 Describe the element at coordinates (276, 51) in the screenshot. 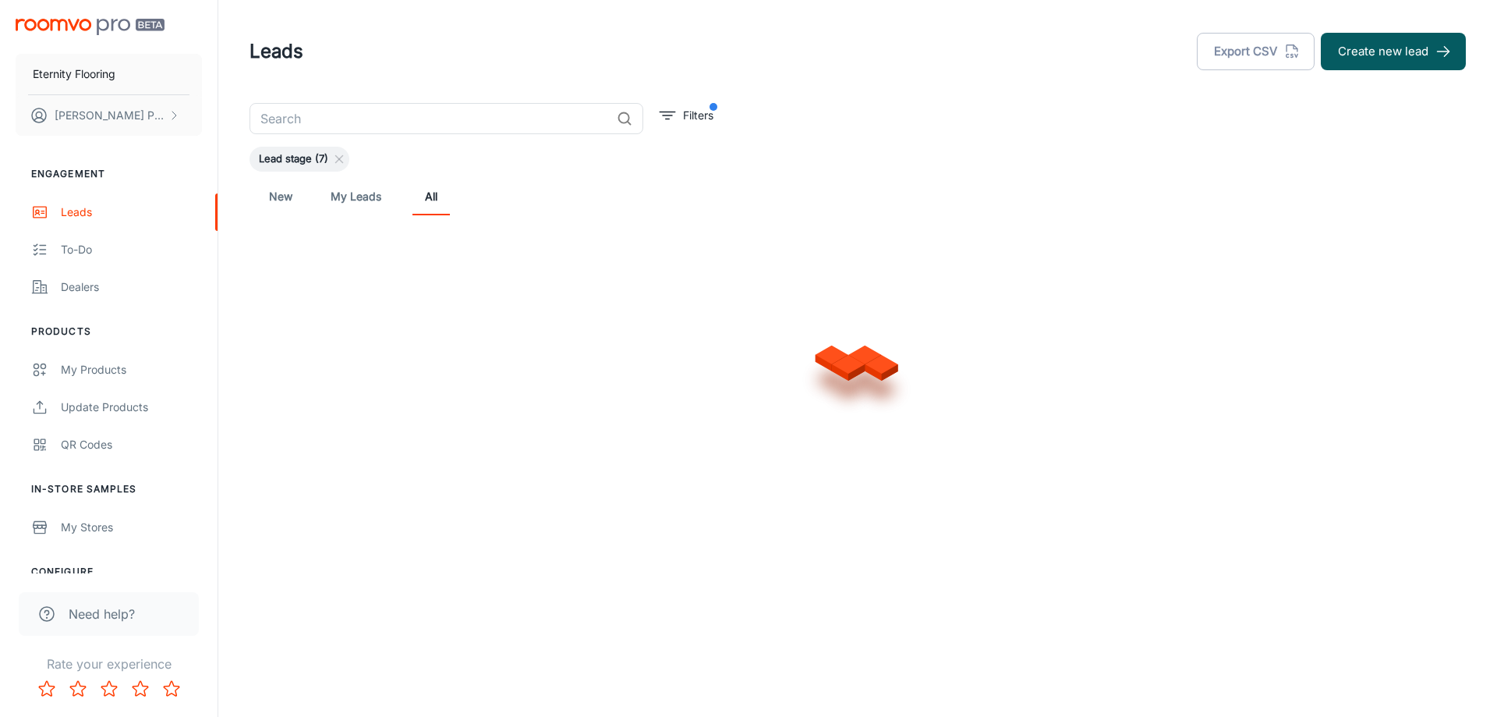

I see `h1: Leads` at that location.